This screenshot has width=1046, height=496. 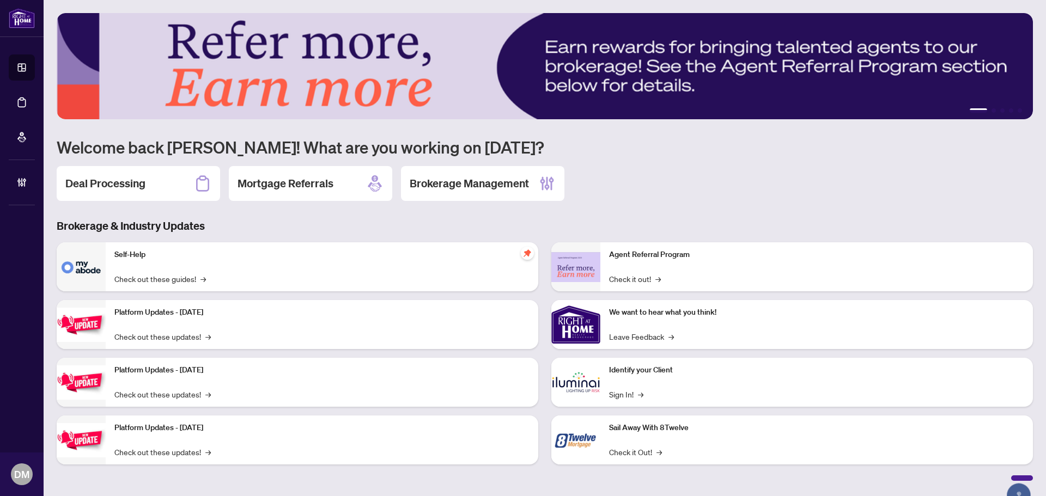 I want to click on p: We want to hear what you think!, so click(x=817, y=313).